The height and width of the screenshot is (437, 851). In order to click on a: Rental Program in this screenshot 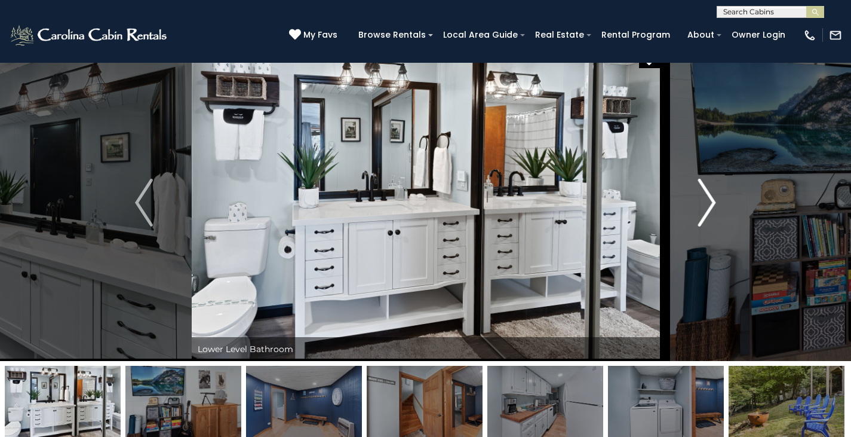, I will do `click(635, 35)`.